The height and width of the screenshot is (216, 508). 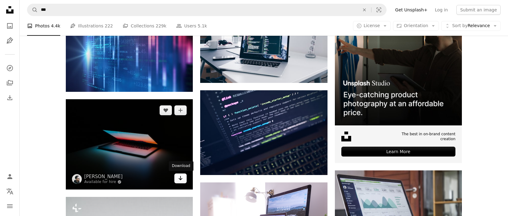 I want to click on button: Like, so click(x=166, y=110).